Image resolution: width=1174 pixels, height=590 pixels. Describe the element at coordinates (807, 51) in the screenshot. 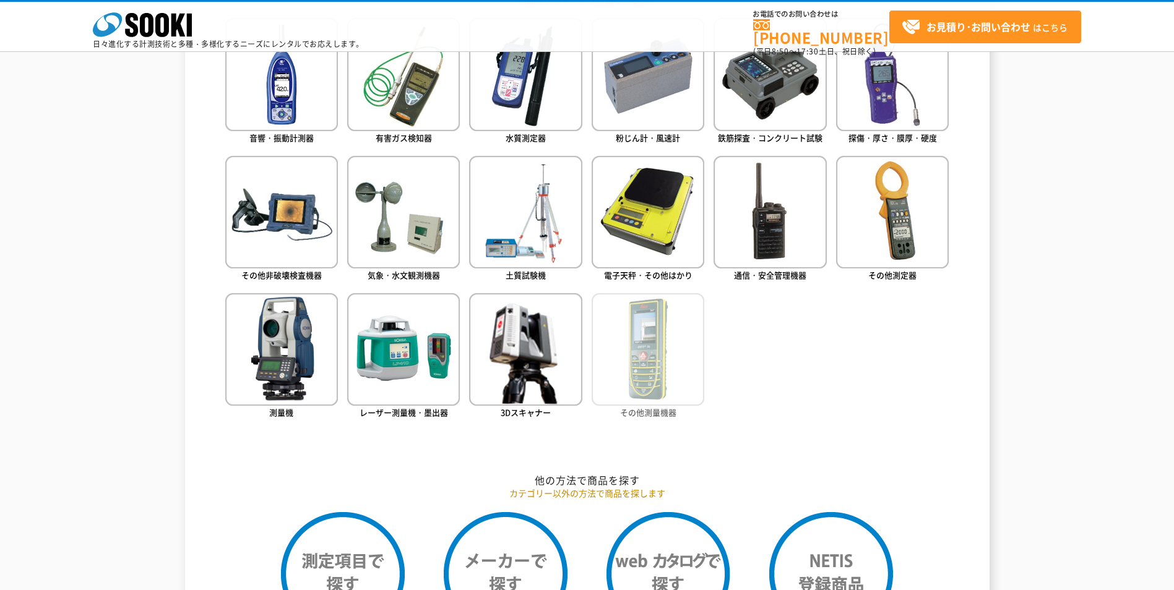

I see `span: 17:30` at that location.